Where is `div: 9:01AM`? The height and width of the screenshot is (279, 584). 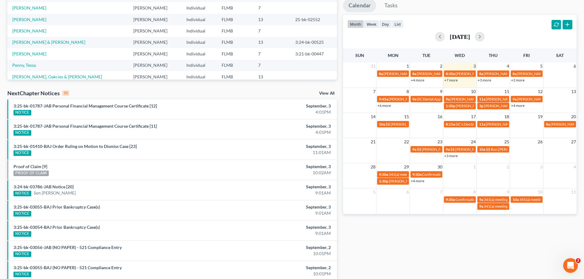 div: 9:01AM is located at coordinates (280, 193).